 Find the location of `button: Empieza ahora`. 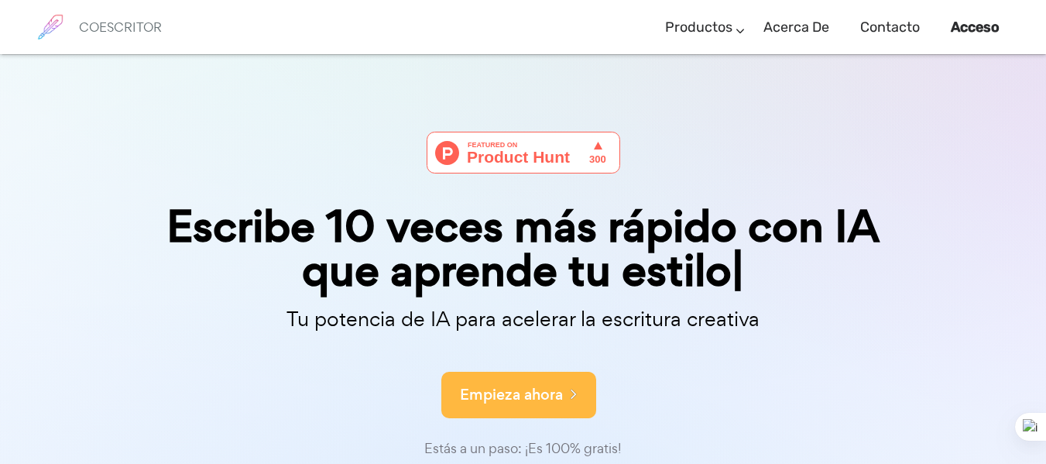

button: Empieza ahora is located at coordinates (519, 395).